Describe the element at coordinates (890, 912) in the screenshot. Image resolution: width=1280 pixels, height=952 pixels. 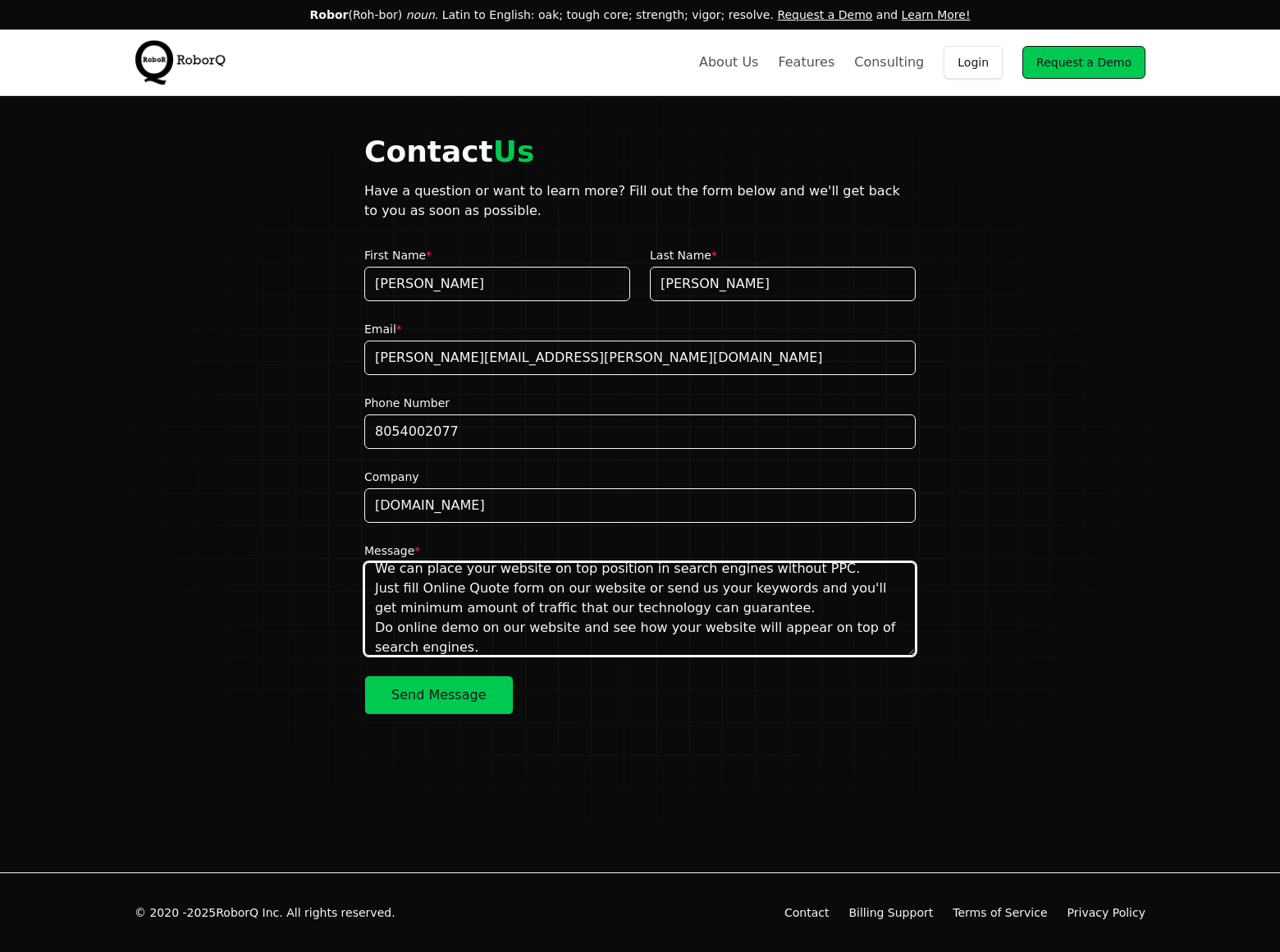
I see `a: Billing Support` at that location.